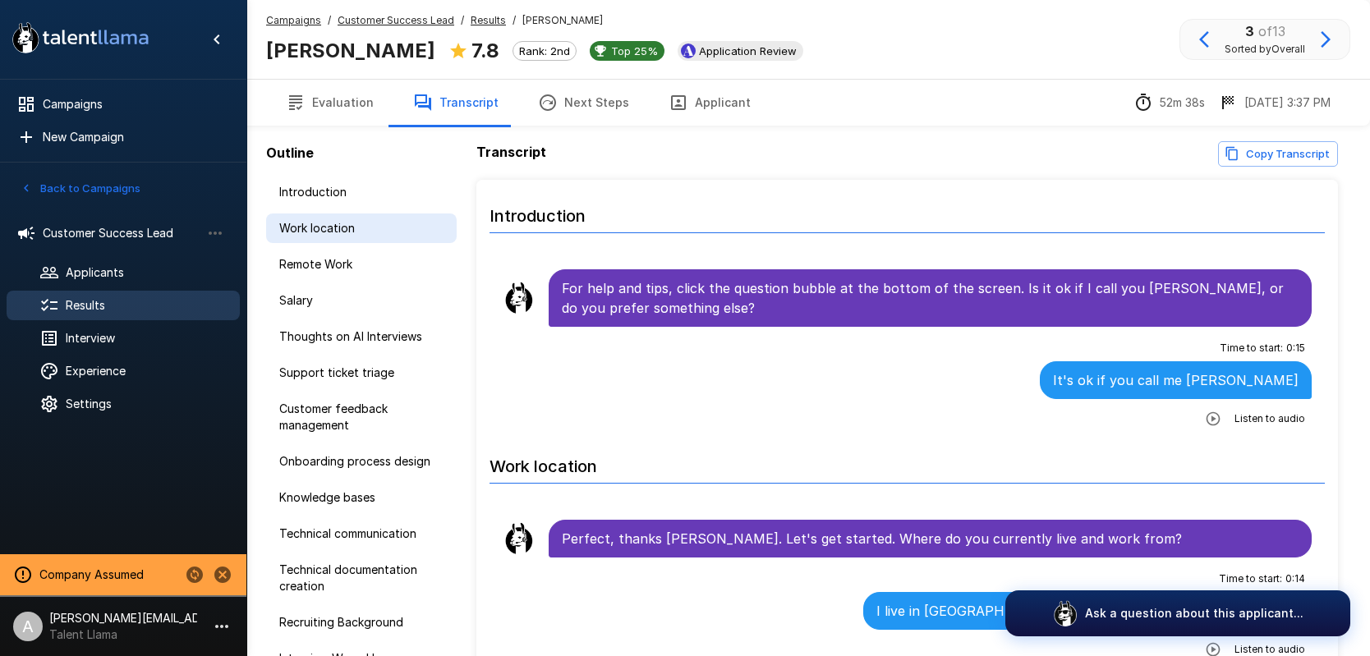 Image resolution: width=1370 pixels, height=656 pixels. Describe the element at coordinates (329, 103) in the screenshot. I see `button: Evaluation` at that location.